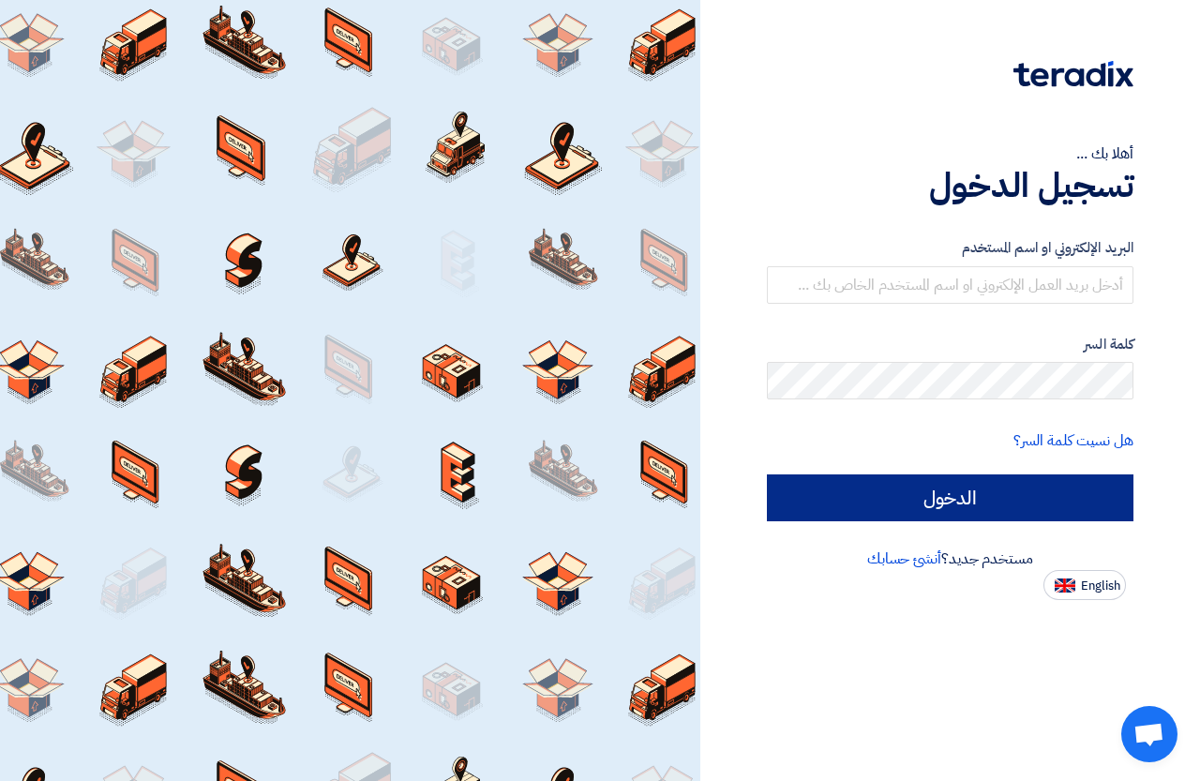  I want to click on h1: تسجيل الدخول, so click(950, 186).